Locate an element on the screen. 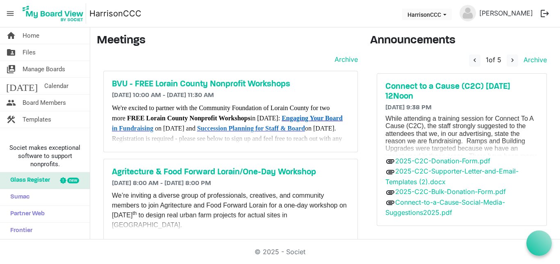 Image resolution: width=560 pixels, height=264 pixels. span: Templates is located at coordinates (37, 120).